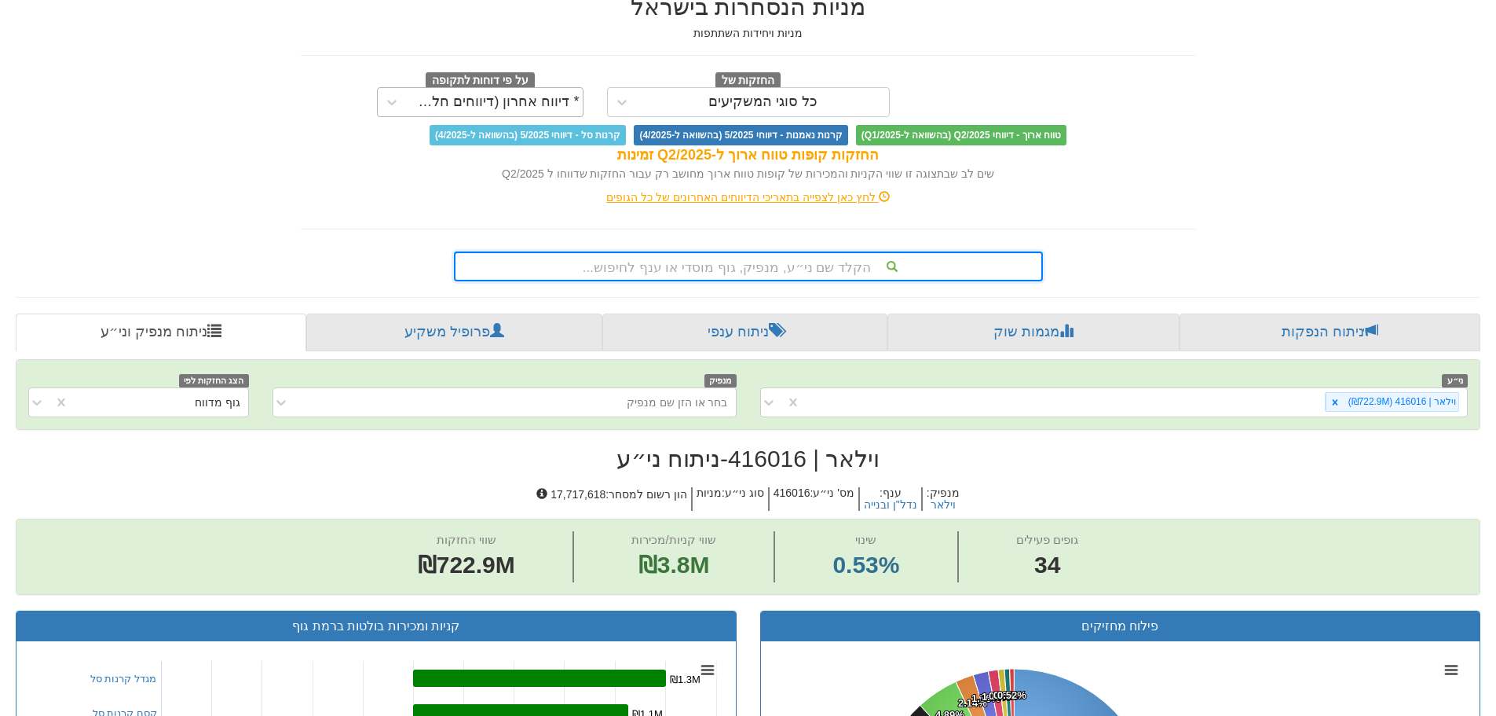 Image resolution: width=1496 pixels, height=716 pixels. Describe the element at coordinates (866, 539) in the screenshot. I see `span: שינוי` at that location.